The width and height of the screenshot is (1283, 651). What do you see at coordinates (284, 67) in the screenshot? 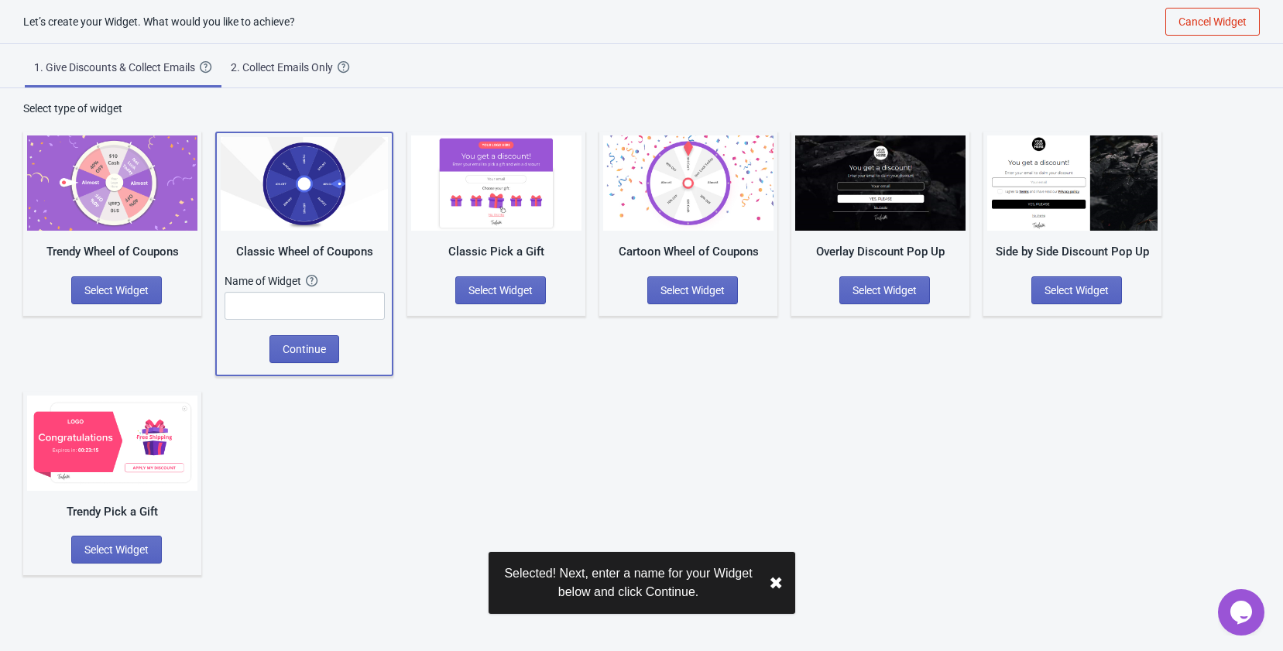
I see `div: 2. Collect Emails Only` at bounding box center [284, 67].